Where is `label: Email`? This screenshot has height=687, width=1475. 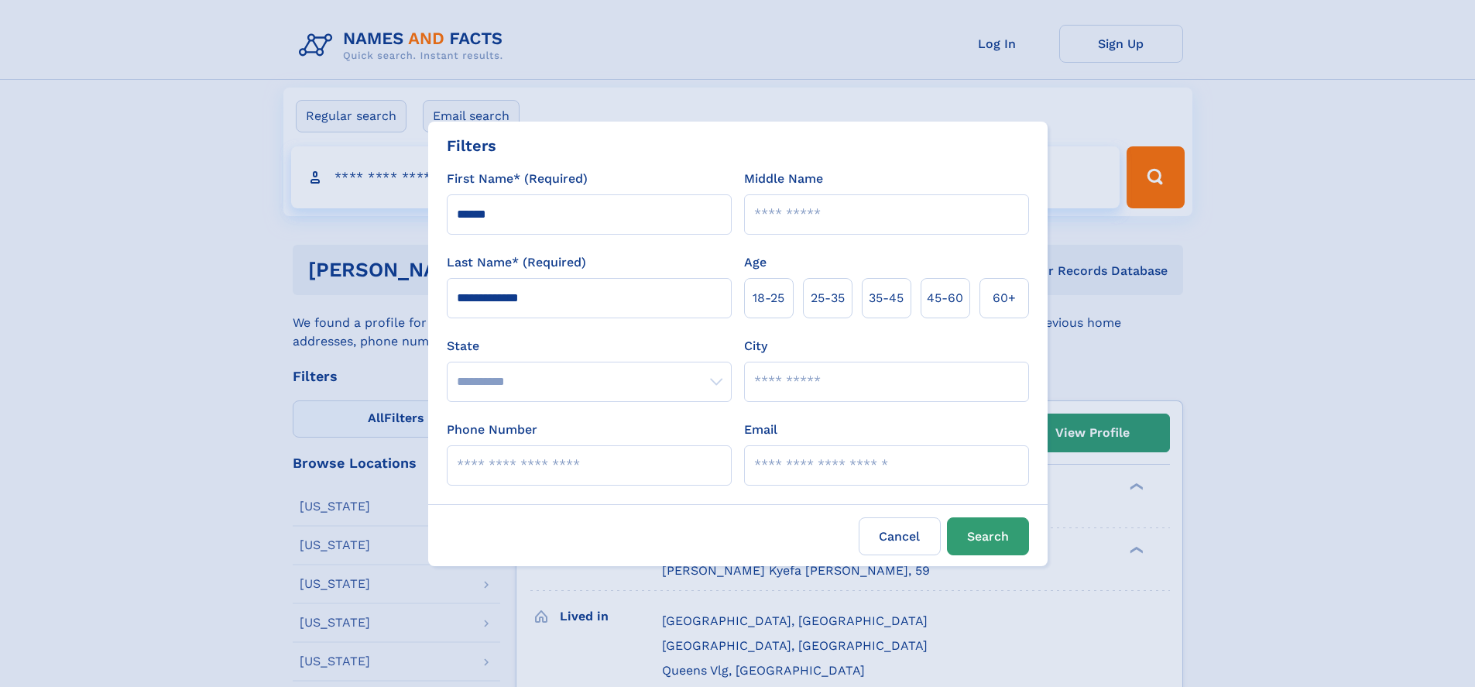
label: Email is located at coordinates (760, 430).